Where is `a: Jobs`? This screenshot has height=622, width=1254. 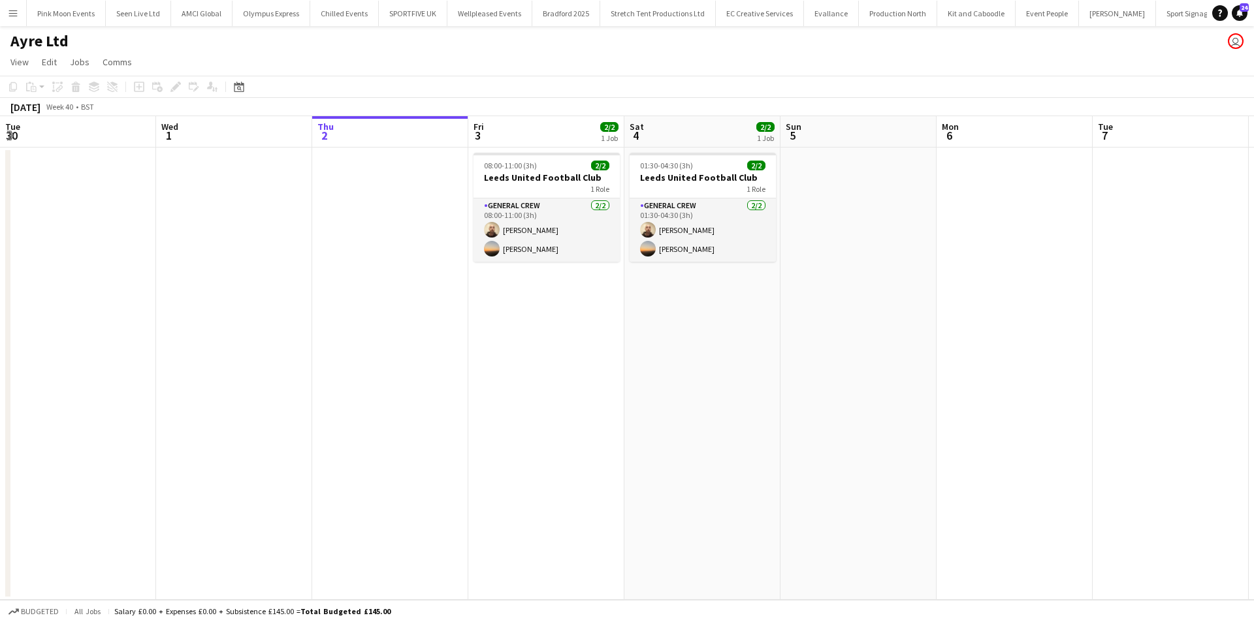 a: Jobs is located at coordinates (80, 62).